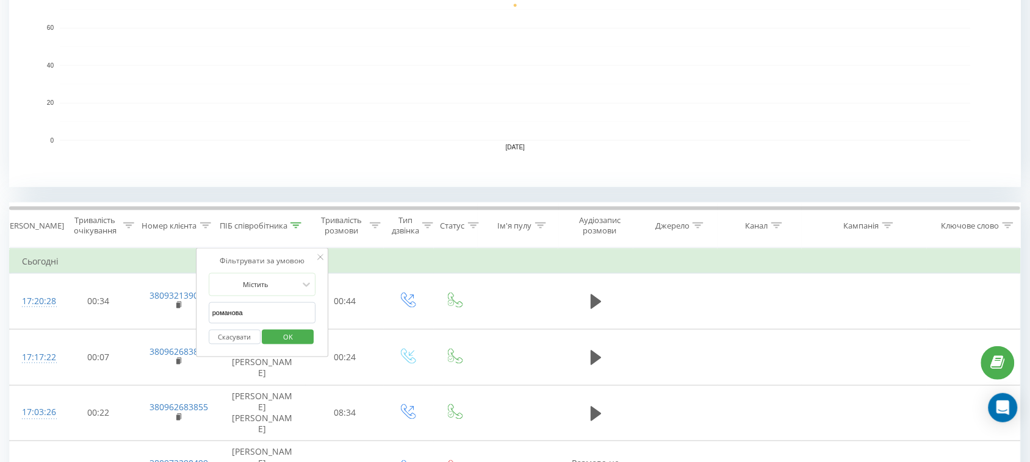 The height and width of the screenshot is (462, 1030). Describe the element at coordinates (179, 295) in the screenshot. I see `a: 380932139009` at that location.